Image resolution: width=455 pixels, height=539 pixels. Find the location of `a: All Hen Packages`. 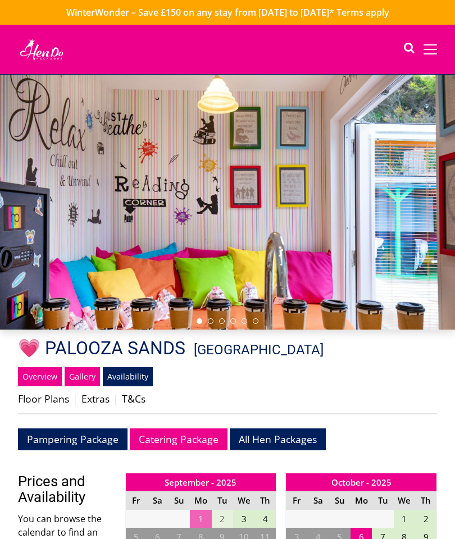

a: All Hen Packages is located at coordinates (278, 439).